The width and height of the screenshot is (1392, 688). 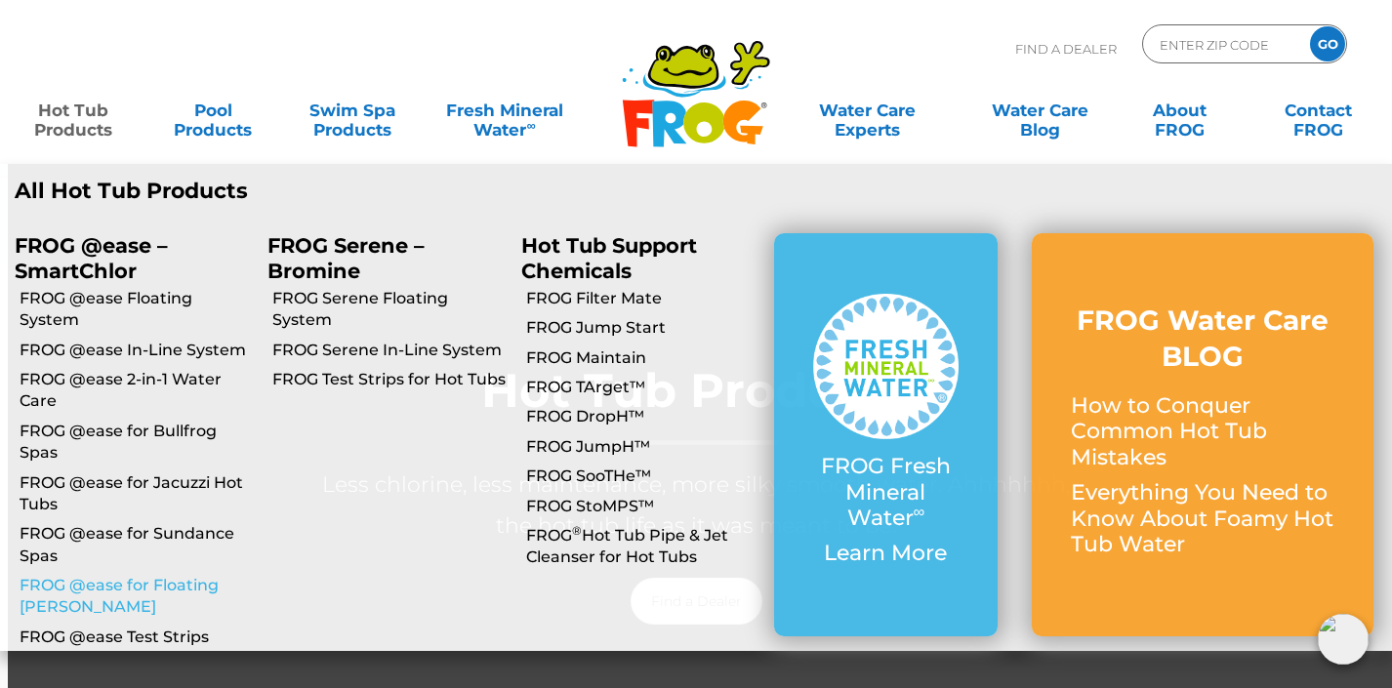 What do you see at coordinates (348, 191) in the screenshot?
I see `p: All Hot Tub Products` at bounding box center [348, 191].